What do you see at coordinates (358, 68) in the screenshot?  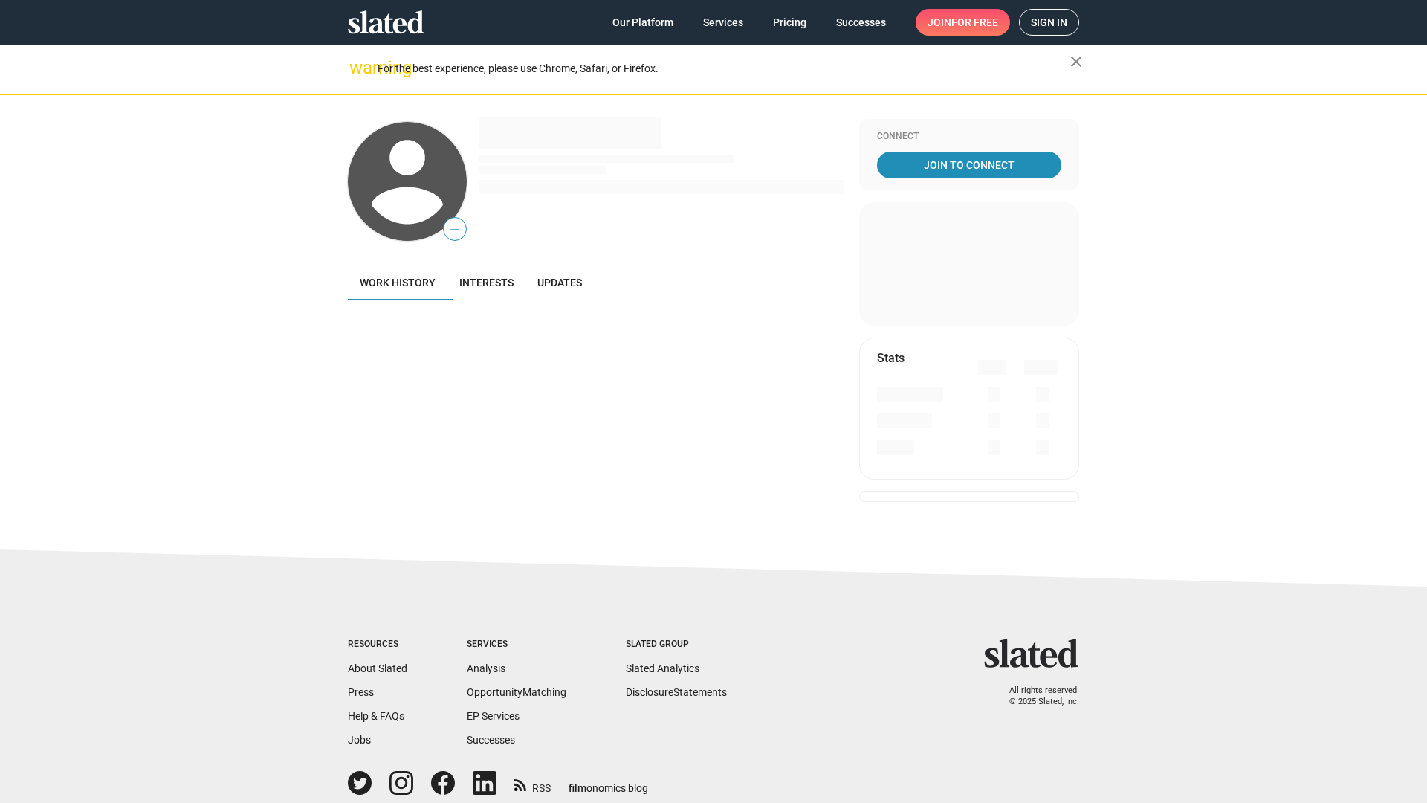 I see `mat-icon: warning` at bounding box center [358, 68].